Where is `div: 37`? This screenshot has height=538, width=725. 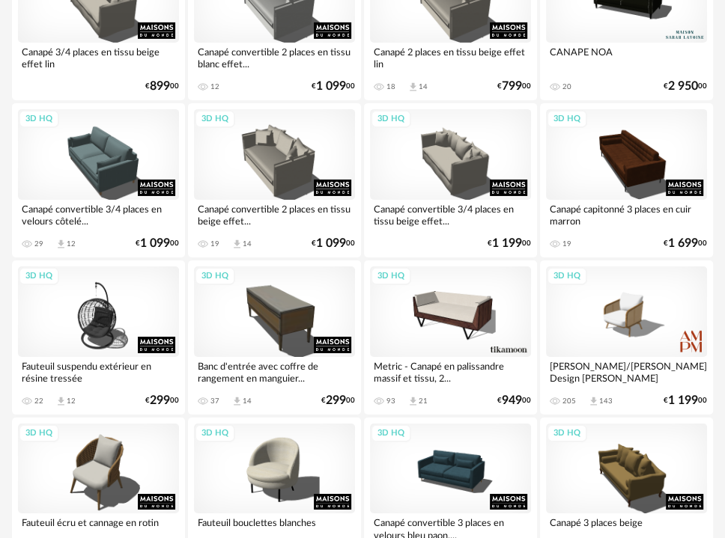
div: 37 is located at coordinates (215, 401).